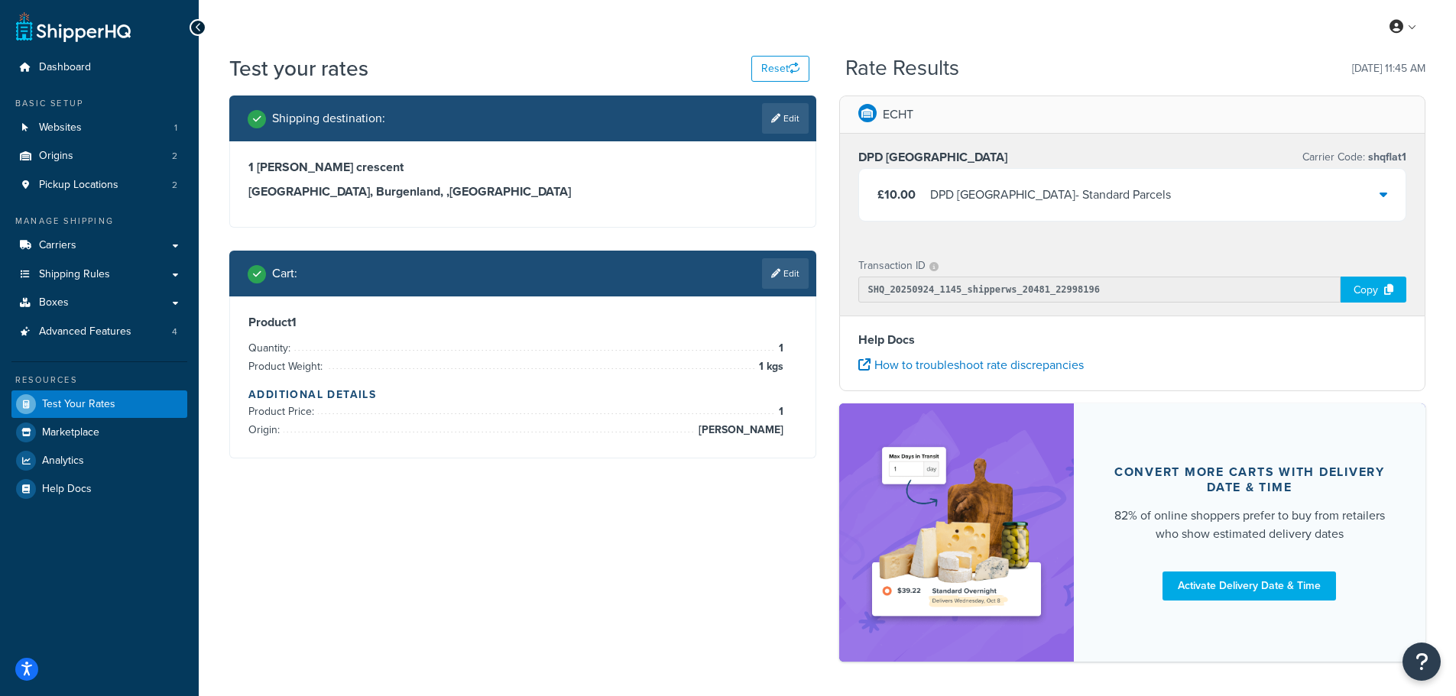 The height and width of the screenshot is (696, 1456). What do you see at coordinates (99, 274) in the screenshot?
I see `li: Shipping Rules` at bounding box center [99, 274].